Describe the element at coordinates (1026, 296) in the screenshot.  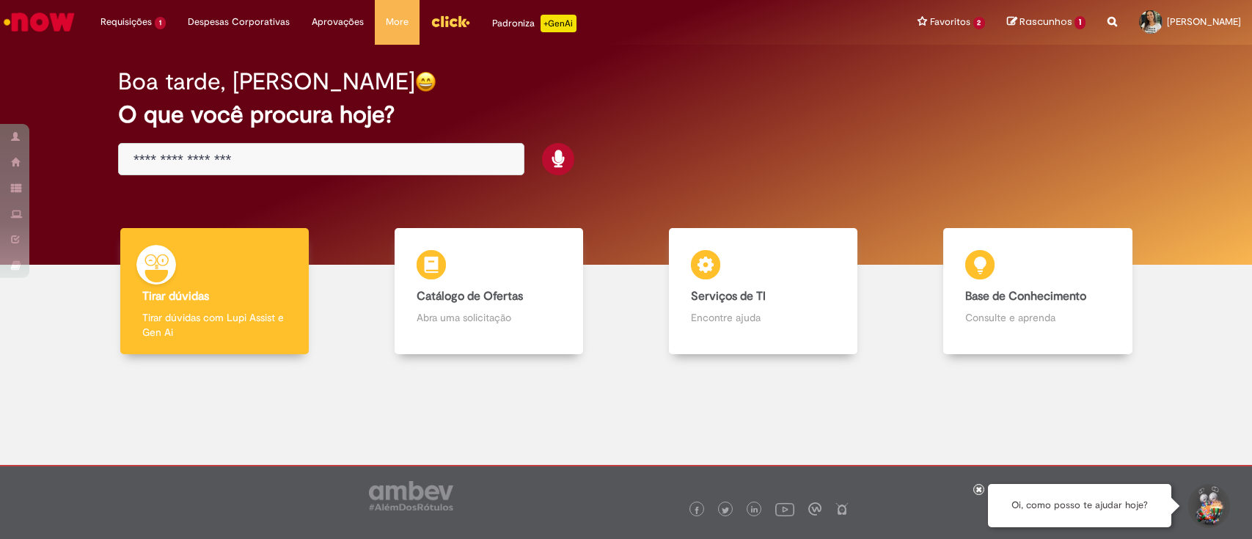
I see `b: Base de Conhecimento` at that location.